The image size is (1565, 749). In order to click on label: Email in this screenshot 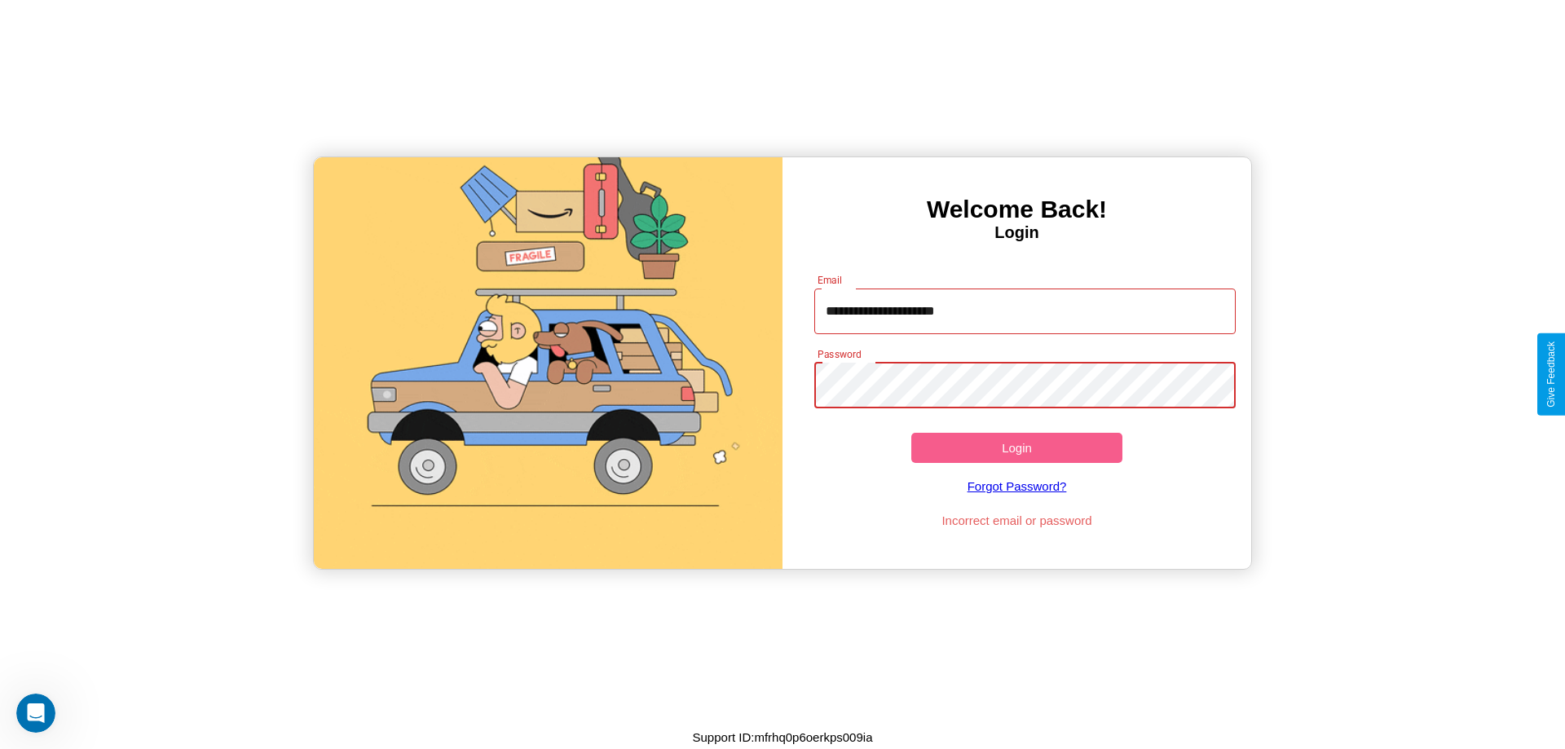, I will do `click(830, 280)`.